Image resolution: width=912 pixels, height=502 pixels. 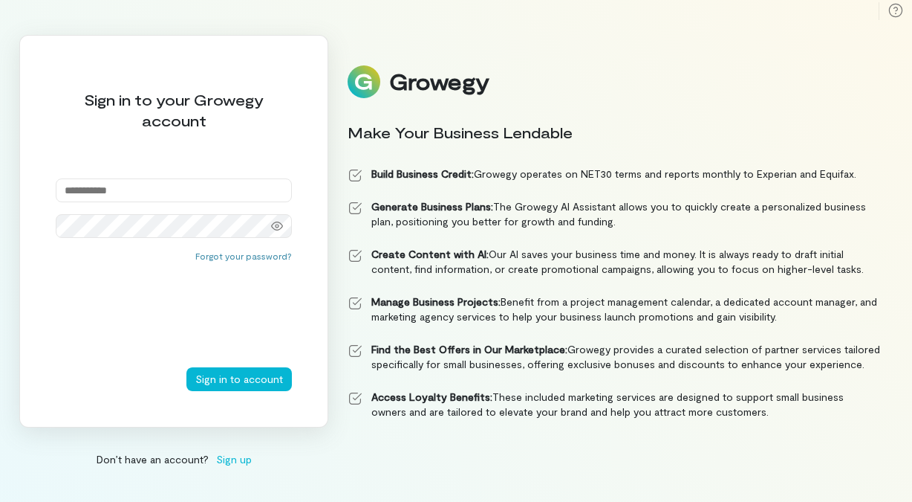 I want to click on strong: Build Business Credit:, so click(x=423, y=173).